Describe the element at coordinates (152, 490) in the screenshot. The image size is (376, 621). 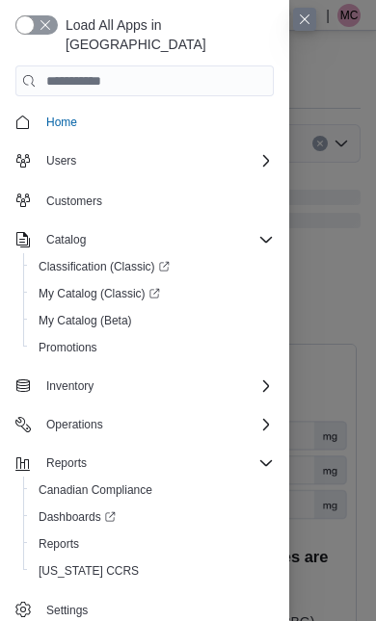
I see `button: Canadian Compliance` at that location.